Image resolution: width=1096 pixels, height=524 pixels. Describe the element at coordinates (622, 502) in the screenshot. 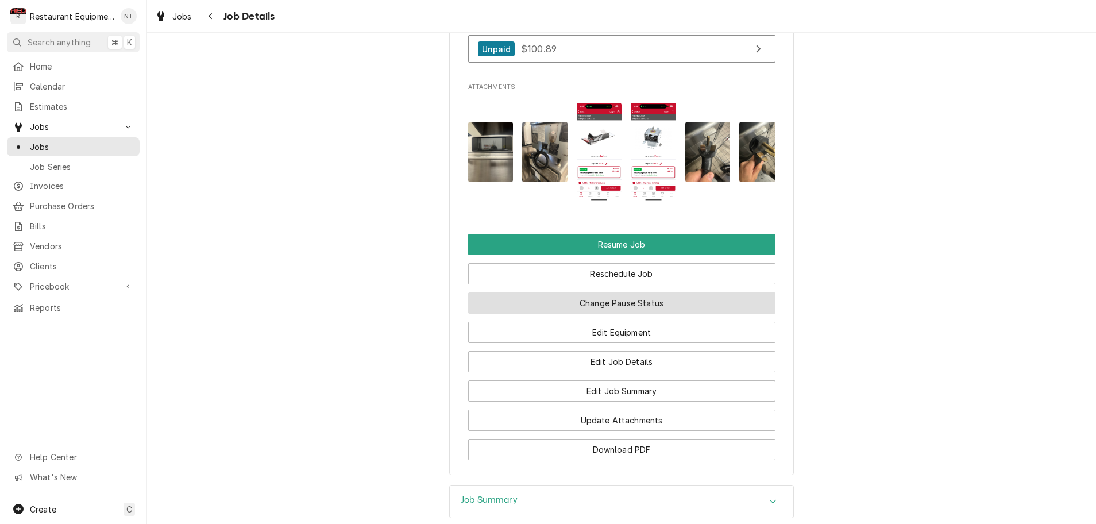

I see `button: Accordion Details Expand Trigger` at that location.